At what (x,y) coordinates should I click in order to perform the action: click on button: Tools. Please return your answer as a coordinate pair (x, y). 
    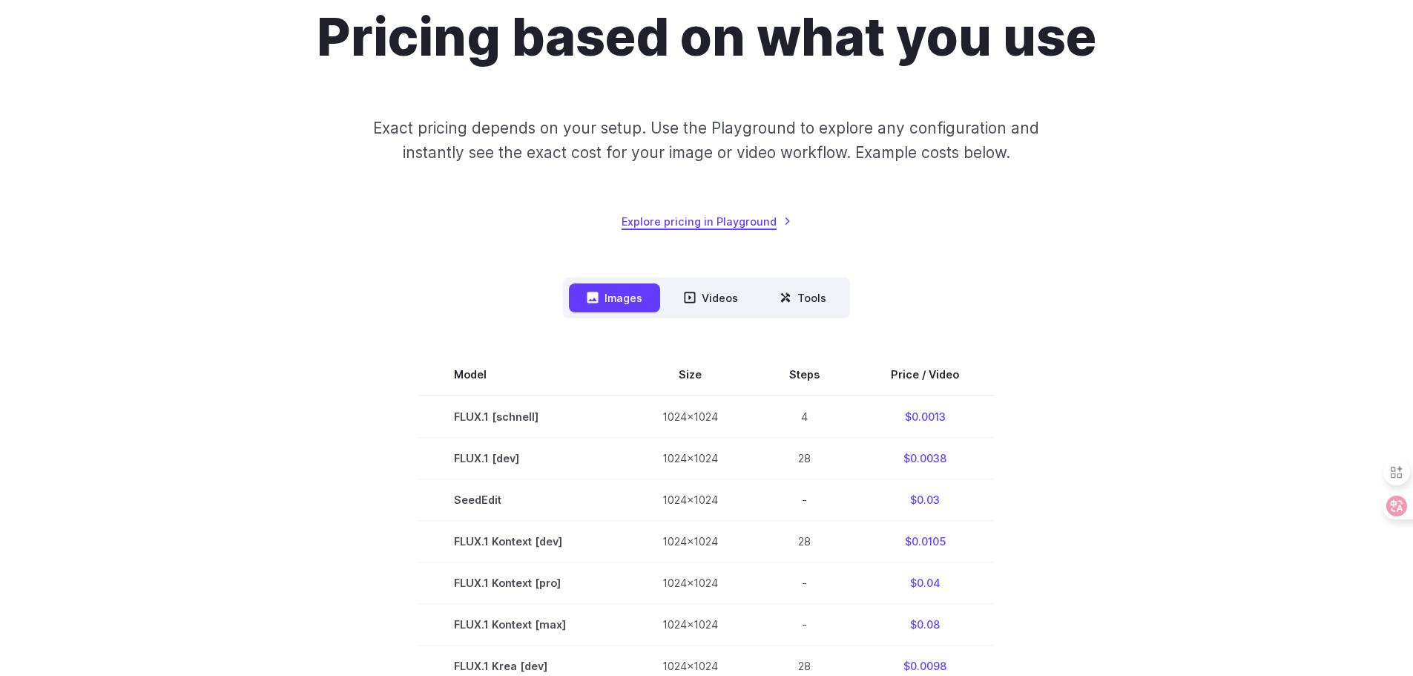
    Looking at the image, I should click on (802, 297).